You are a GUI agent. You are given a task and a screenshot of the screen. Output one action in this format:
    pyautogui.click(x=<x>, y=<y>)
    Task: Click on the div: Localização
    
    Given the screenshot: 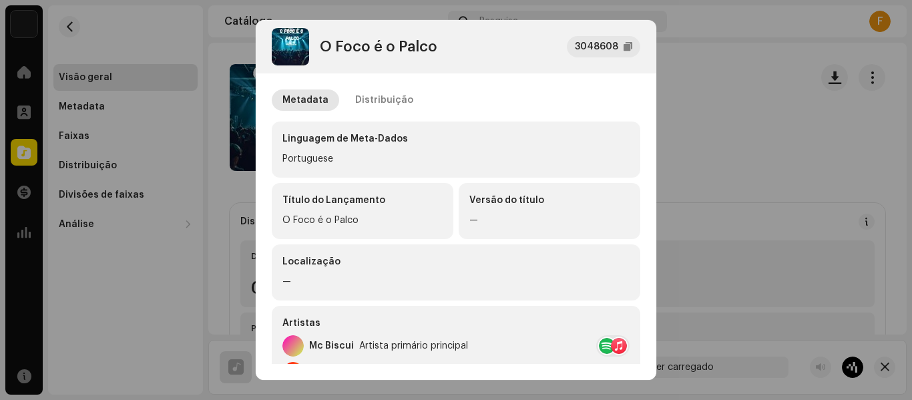 What is the action you would take?
    pyautogui.click(x=456, y=262)
    